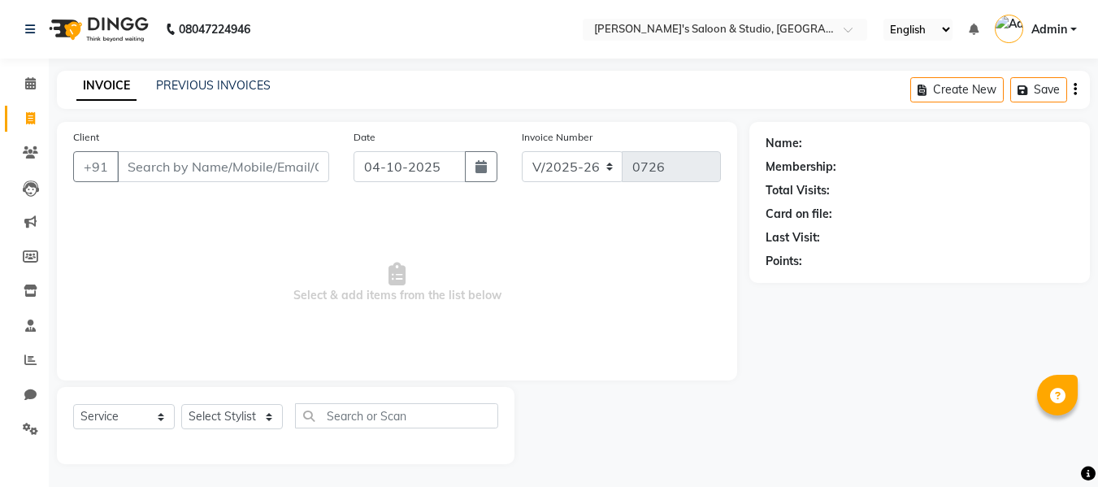  Describe the element at coordinates (1039, 89) in the screenshot. I see `button: Save` at that location.